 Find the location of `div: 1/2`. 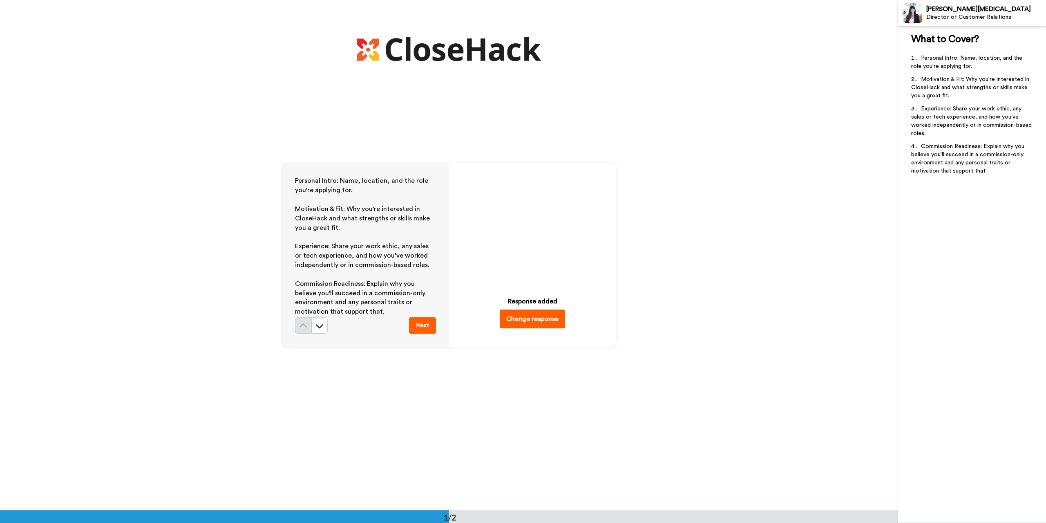

div: 1/2 is located at coordinates (450, 517).